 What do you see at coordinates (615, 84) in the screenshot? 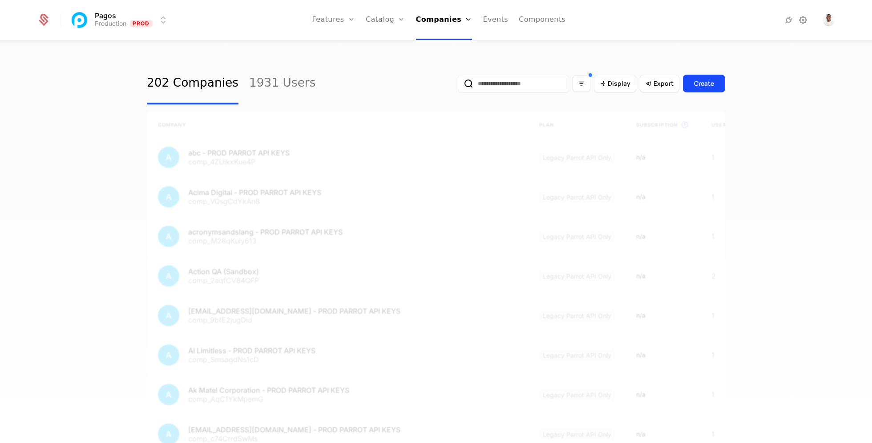
I see `button: Display` at bounding box center [615, 84].